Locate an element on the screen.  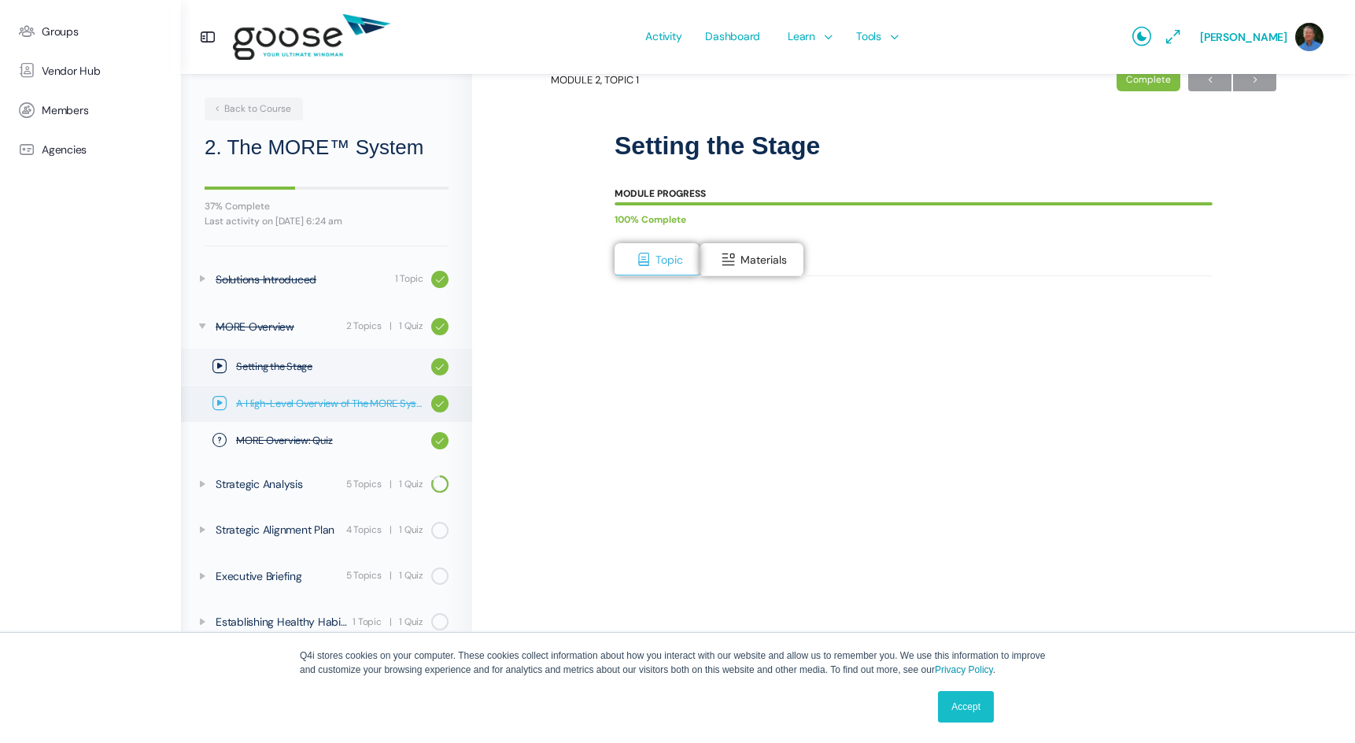
span: MORE Overview: Quiz is located at coordinates (330, 441).